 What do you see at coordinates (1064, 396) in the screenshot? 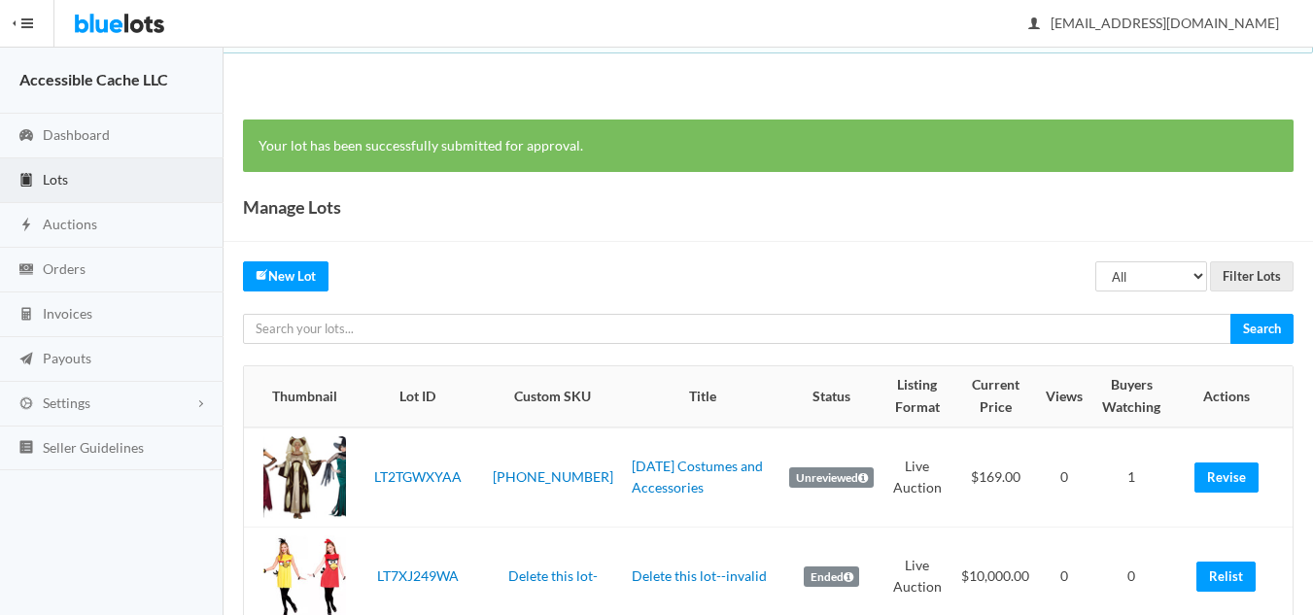
I see `th: Views` at bounding box center [1064, 396].